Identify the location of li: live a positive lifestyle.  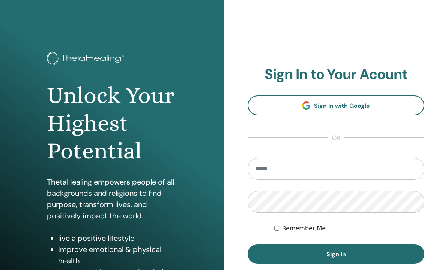
(118, 238).